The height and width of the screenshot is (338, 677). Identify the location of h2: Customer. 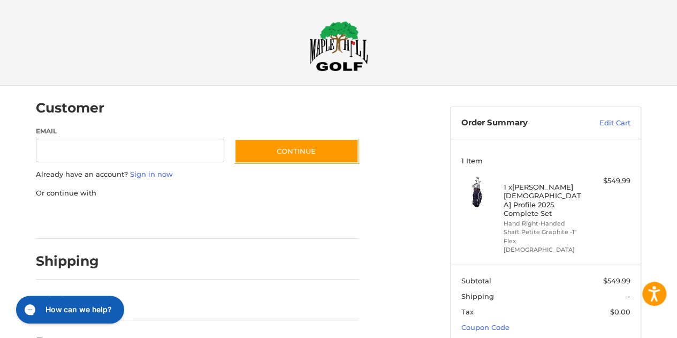
(70, 108).